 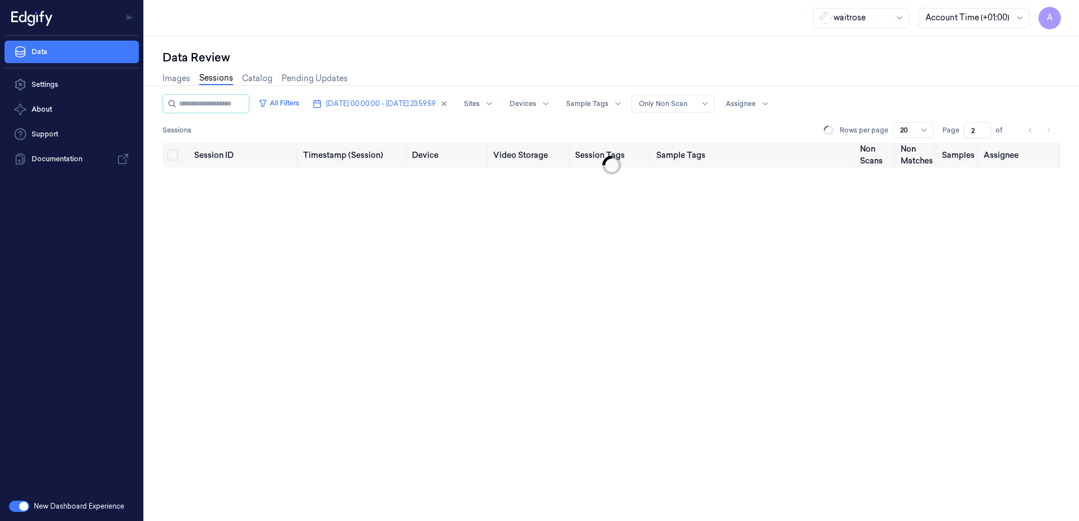 I want to click on a: Documentation, so click(x=72, y=159).